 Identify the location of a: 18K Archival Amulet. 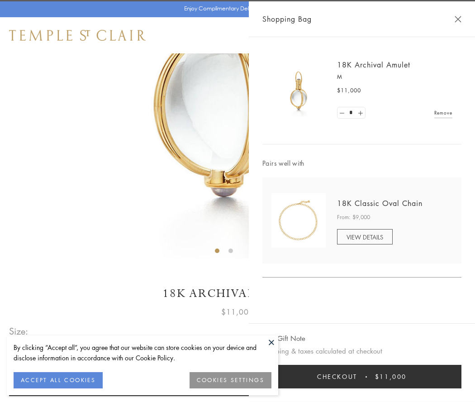
(374, 65).